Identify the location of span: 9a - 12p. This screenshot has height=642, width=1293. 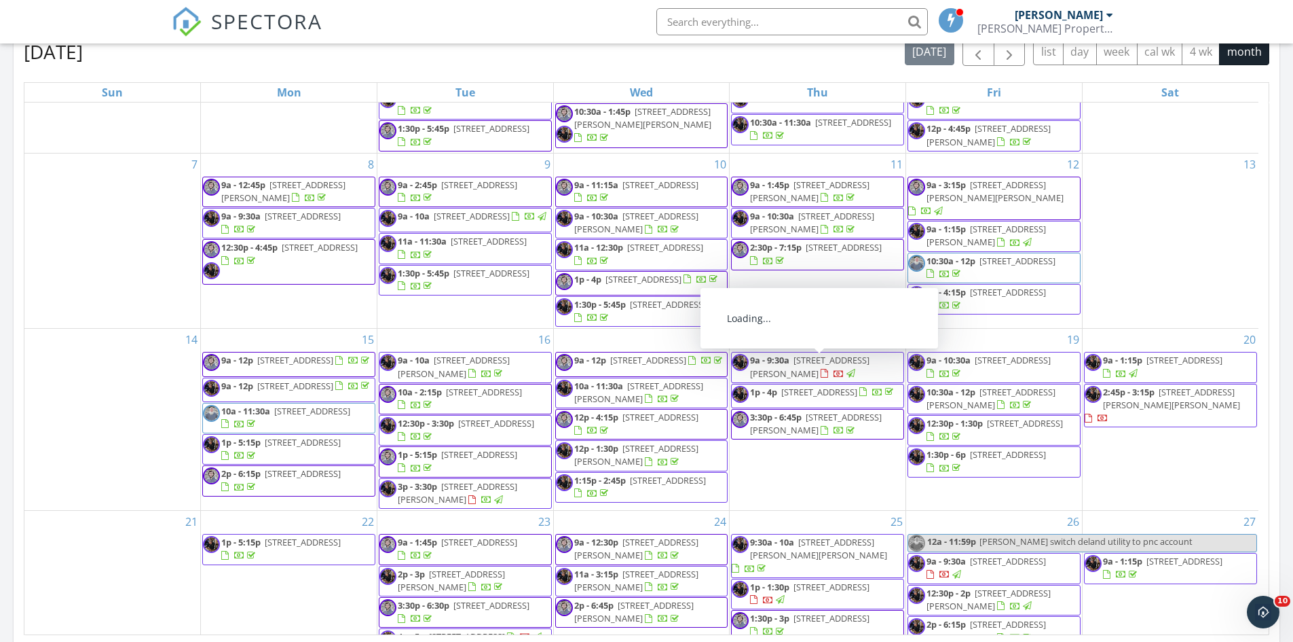
(590, 360).